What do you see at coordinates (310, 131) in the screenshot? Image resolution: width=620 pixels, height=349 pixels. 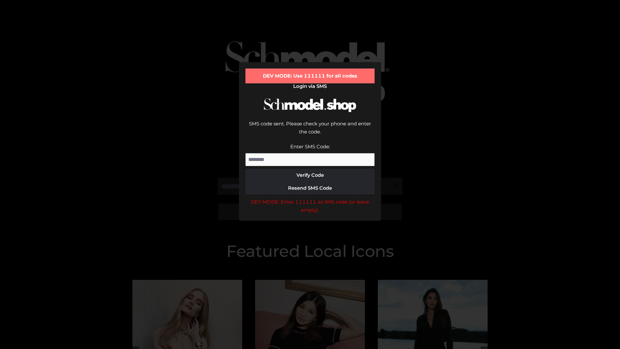 I see `div: SMS code sent. Please check your phone and enter the code.` at bounding box center [310, 131].